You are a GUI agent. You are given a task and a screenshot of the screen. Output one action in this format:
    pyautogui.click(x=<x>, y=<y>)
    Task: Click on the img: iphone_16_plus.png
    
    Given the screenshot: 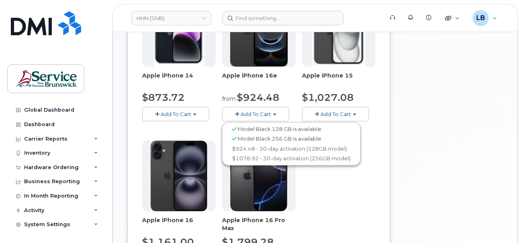 What is the action you would take?
    pyautogui.click(x=179, y=176)
    